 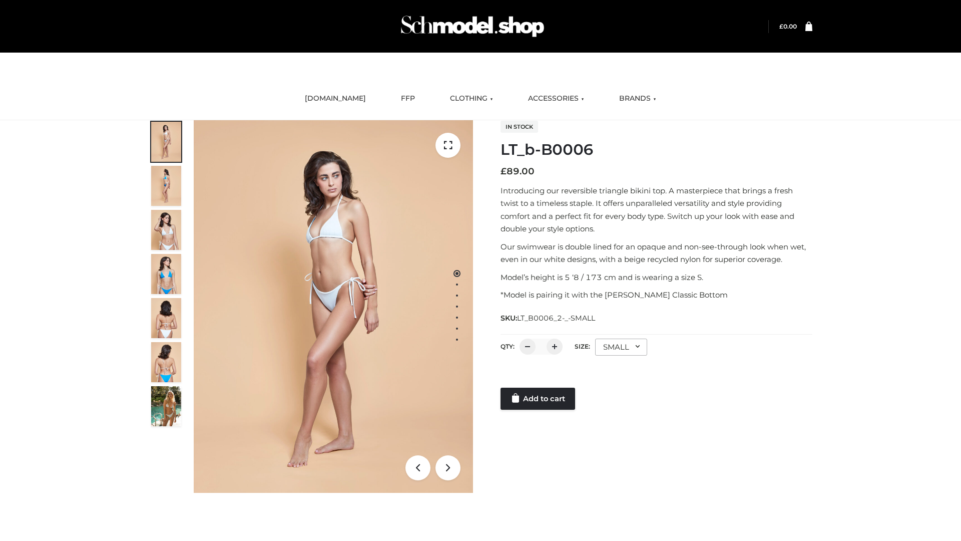 What do you see at coordinates (166, 406) in the screenshot?
I see `img: Arieltop_CloudNine_AzureSky2.jpg` at bounding box center [166, 406].